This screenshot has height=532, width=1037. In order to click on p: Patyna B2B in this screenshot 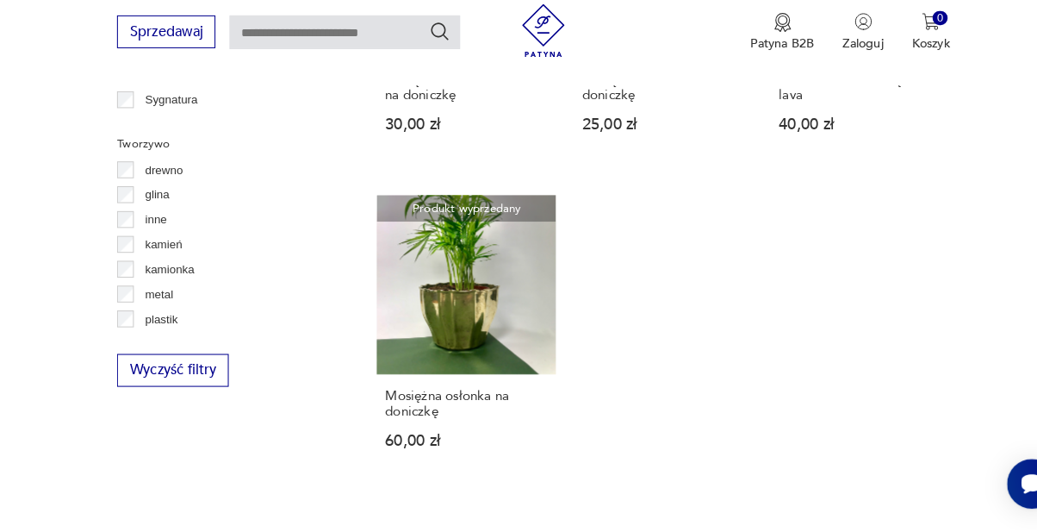, I will do `click(761, 59)`.